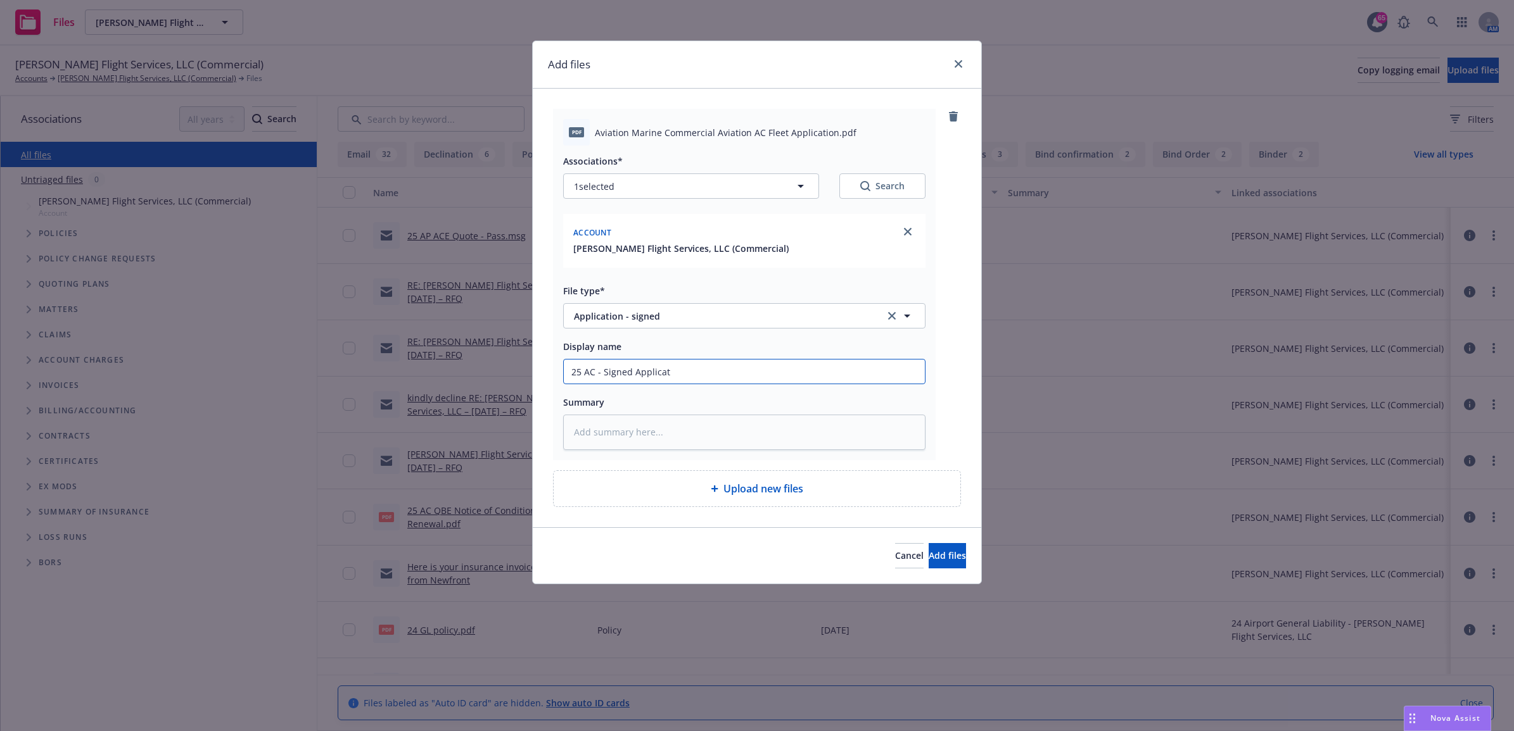 The image size is (1514, 731). Describe the element at coordinates (882, 186) in the screenshot. I see `button: SearchSearch` at that location.